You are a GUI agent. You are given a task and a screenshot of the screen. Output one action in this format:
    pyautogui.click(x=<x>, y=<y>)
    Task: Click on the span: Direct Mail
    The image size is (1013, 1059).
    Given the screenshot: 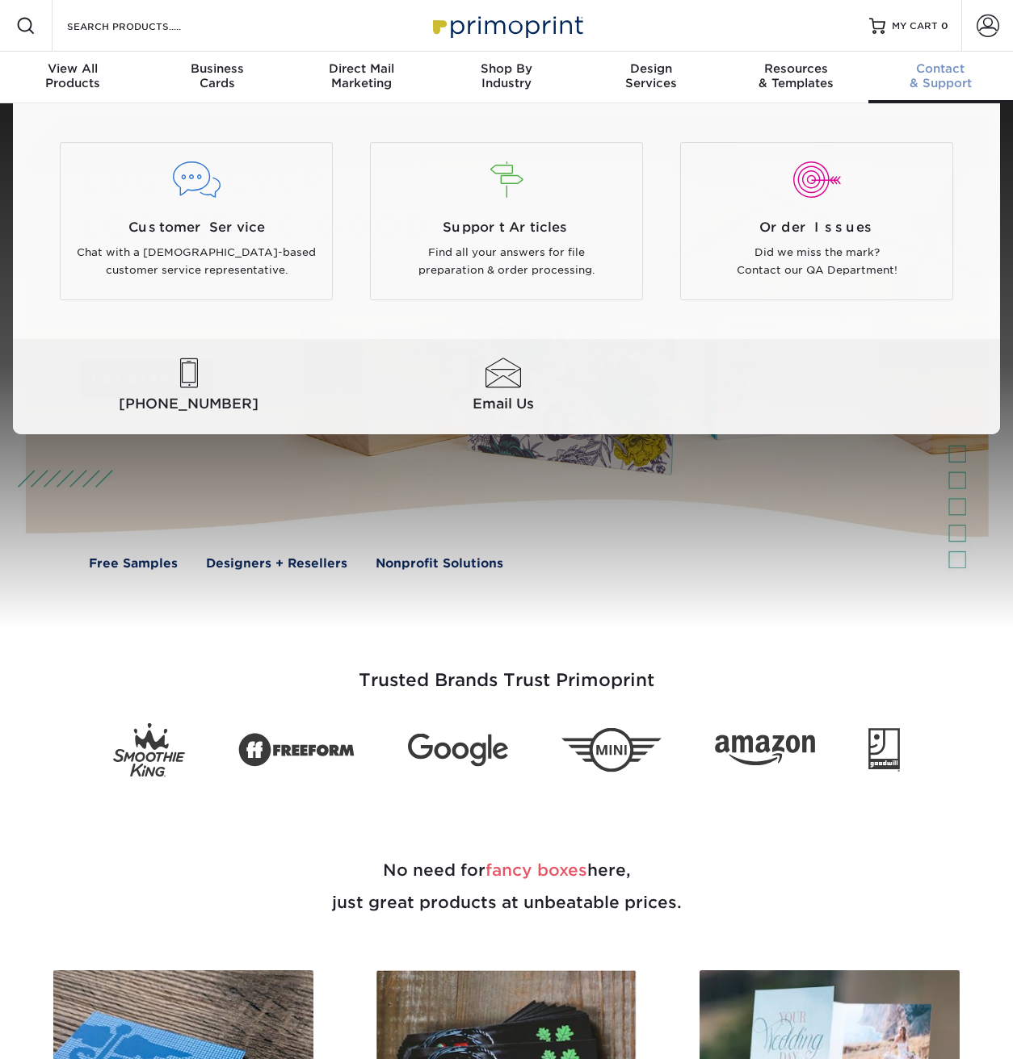 What is the action you would take?
    pyautogui.click(x=361, y=69)
    